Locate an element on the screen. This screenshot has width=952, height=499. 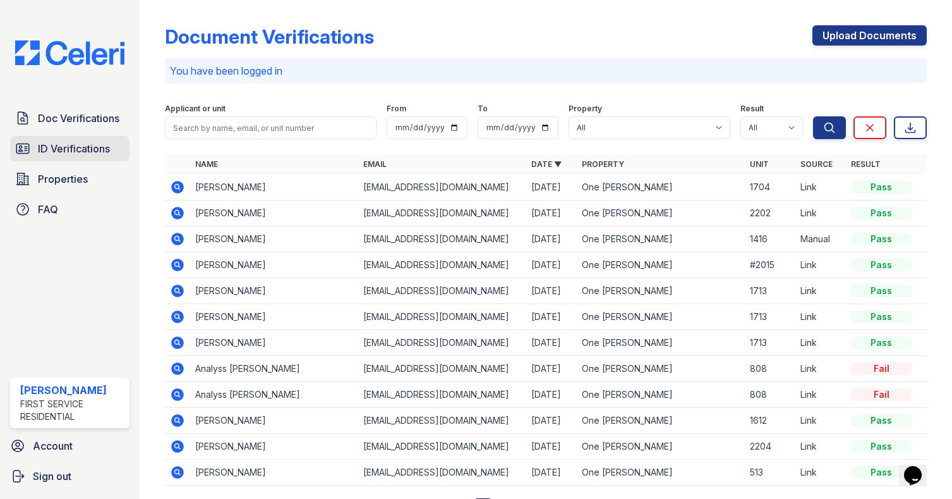
a: FAQ is located at coordinates (70, 209).